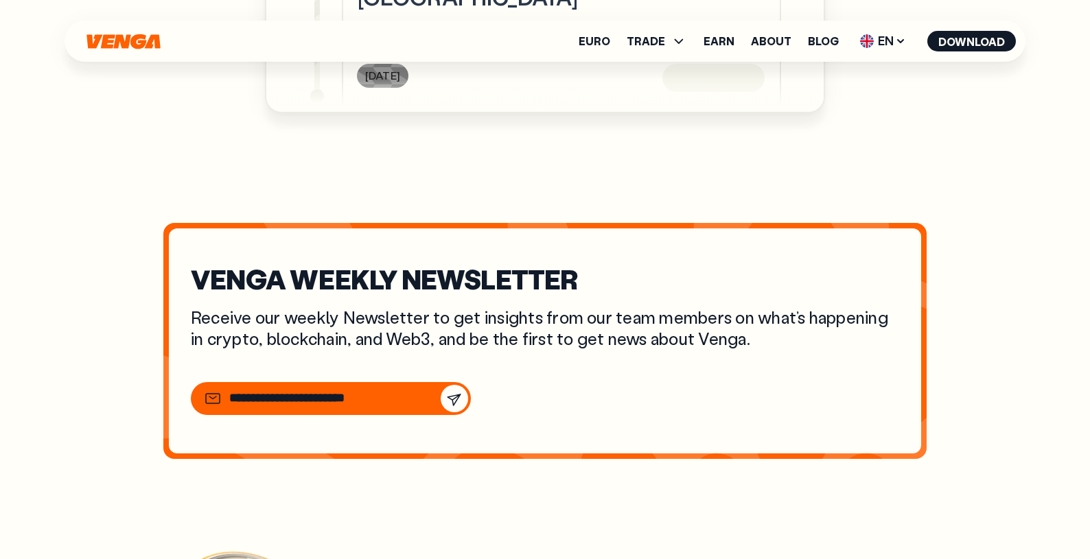  Describe the element at coordinates (719, 41) in the screenshot. I see `a: Earn` at that location.